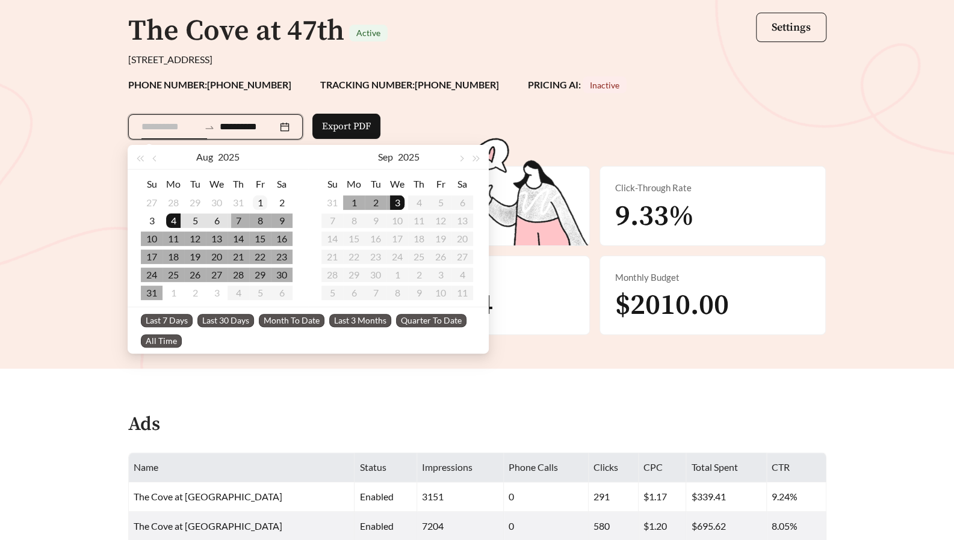 The width and height of the screenshot is (954, 540). I want to click on span: Last 30 Days, so click(226, 321).